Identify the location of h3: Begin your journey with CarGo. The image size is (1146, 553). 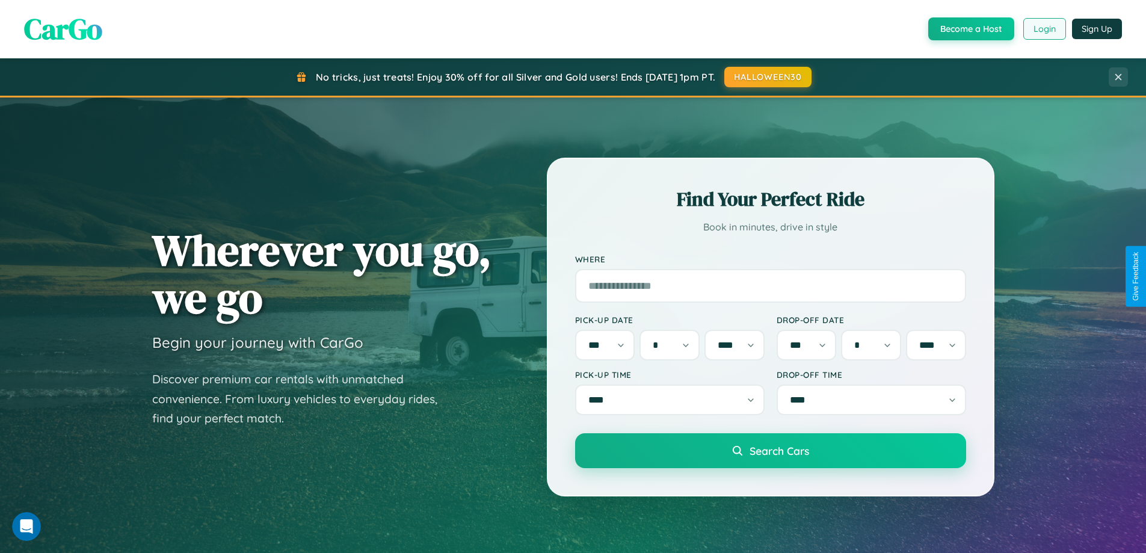
(258, 342).